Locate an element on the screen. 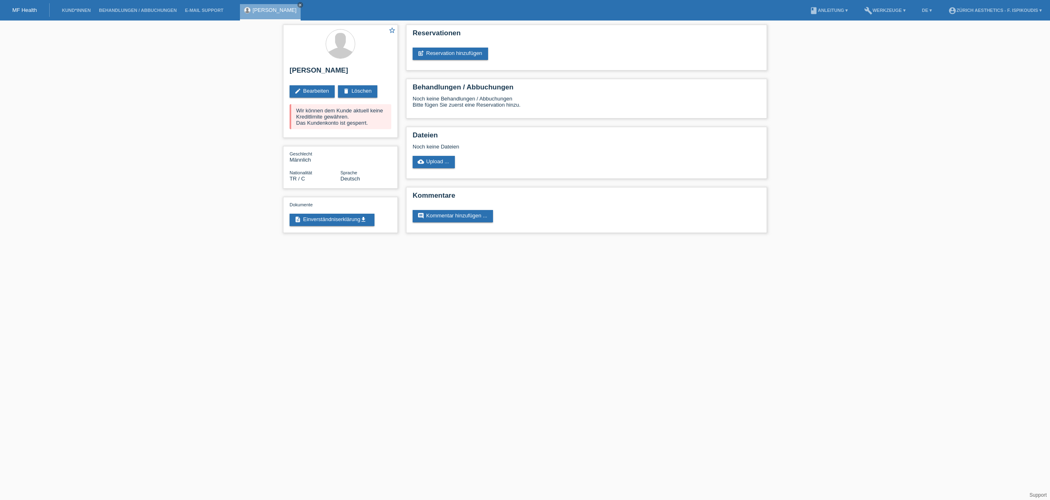 The height and width of the screenshot is (500, 1050). h2: Reservationen is located at coordinates (587, 35).